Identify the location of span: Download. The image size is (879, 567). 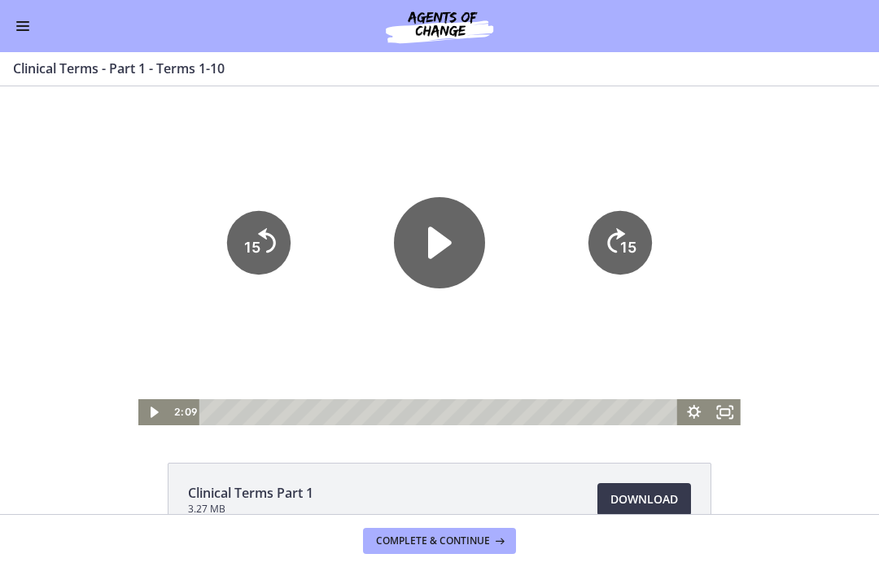
(644, 499).